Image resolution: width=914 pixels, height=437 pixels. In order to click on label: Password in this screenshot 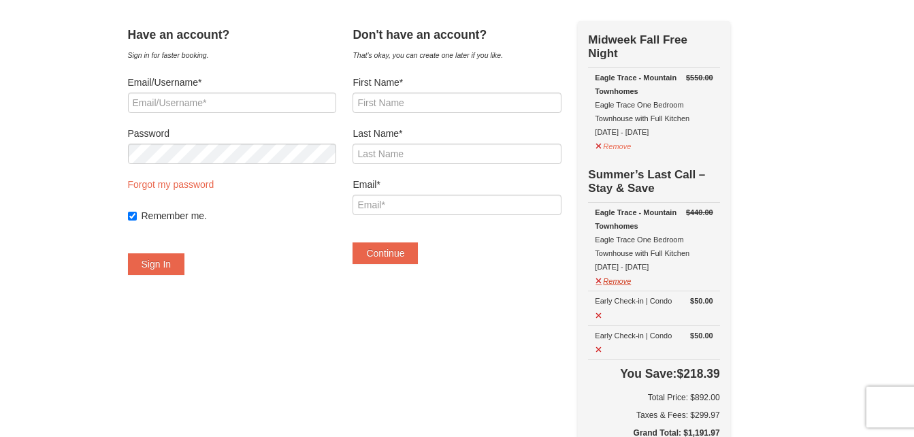, I will do `click(232, 133)`.